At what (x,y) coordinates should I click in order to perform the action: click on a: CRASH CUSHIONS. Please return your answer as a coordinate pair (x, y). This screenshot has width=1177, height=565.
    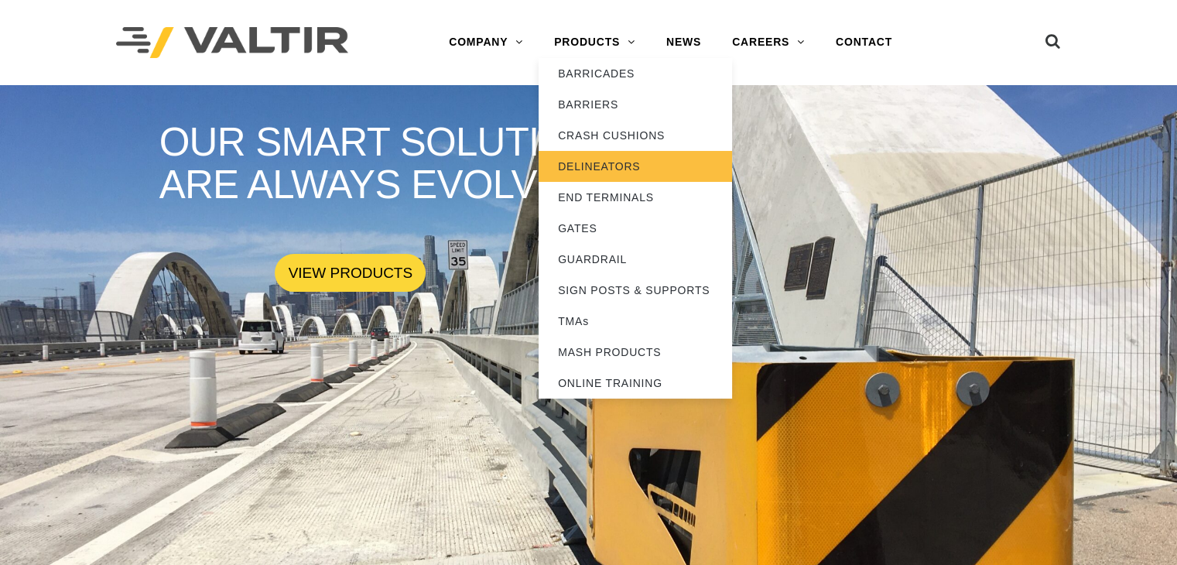
    Looking at the image, I should click on (635, 135).